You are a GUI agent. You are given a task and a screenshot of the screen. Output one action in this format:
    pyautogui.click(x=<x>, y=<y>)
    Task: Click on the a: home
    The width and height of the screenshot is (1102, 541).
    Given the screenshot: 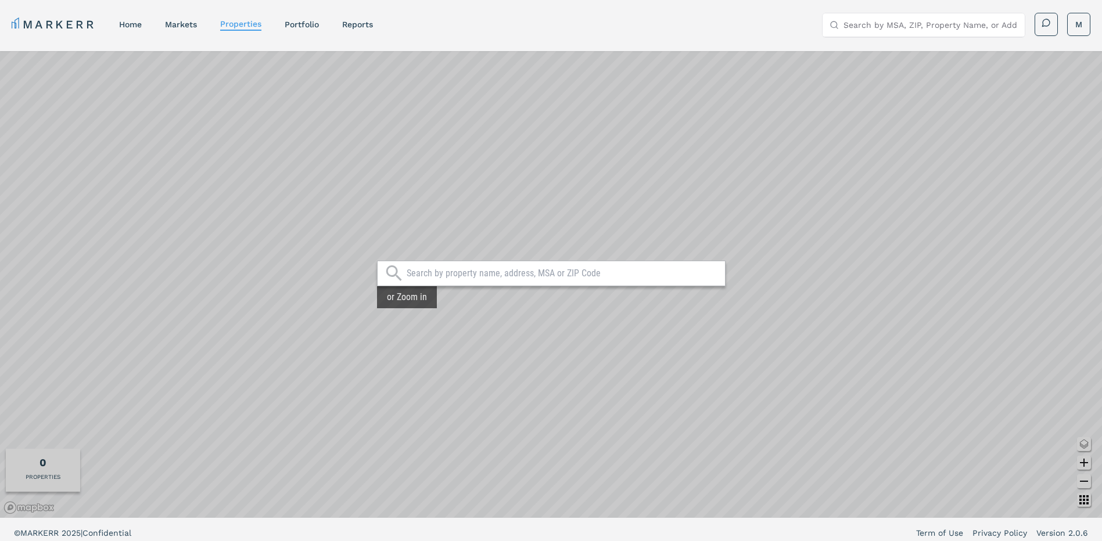 What is the action you would take?
    pyautogui.click(x=130, y=24)
    